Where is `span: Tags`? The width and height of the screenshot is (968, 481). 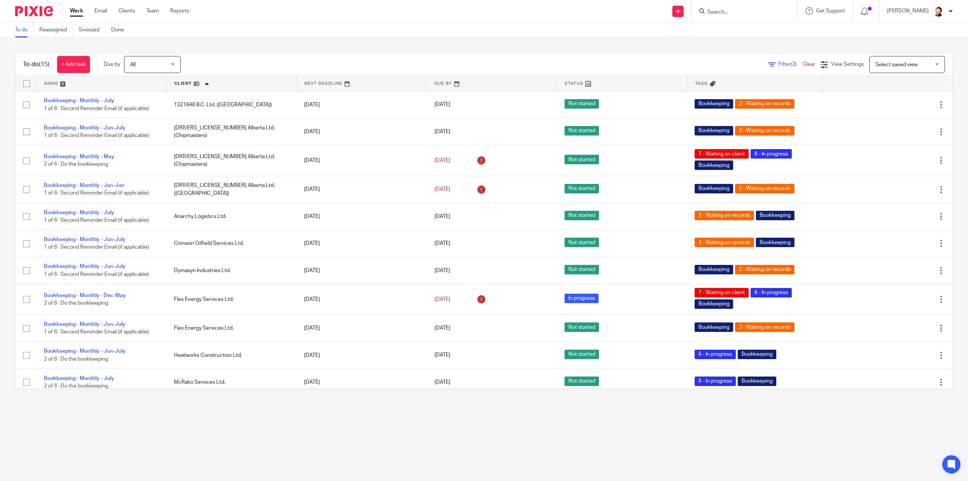 span: Tags is located at coordinates (701, 83).